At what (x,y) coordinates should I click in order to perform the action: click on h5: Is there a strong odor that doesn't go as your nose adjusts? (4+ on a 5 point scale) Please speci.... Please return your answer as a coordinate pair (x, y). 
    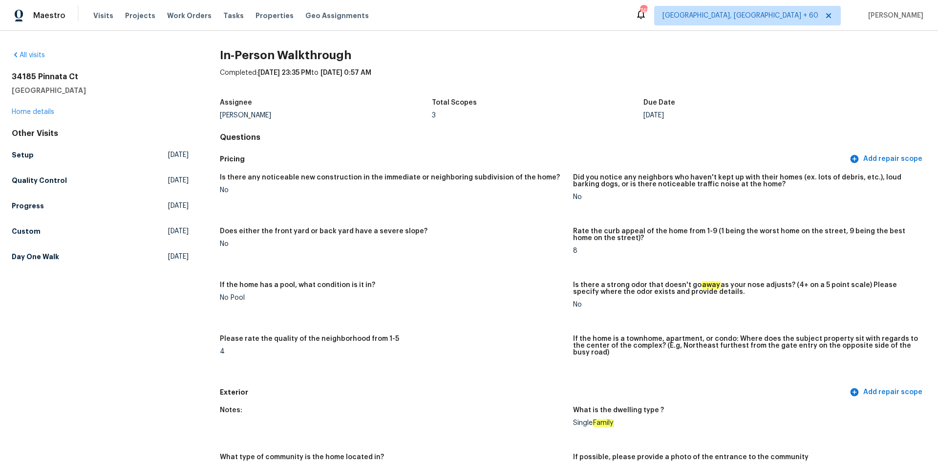
    Looking at the image, I should click on (746, 288).